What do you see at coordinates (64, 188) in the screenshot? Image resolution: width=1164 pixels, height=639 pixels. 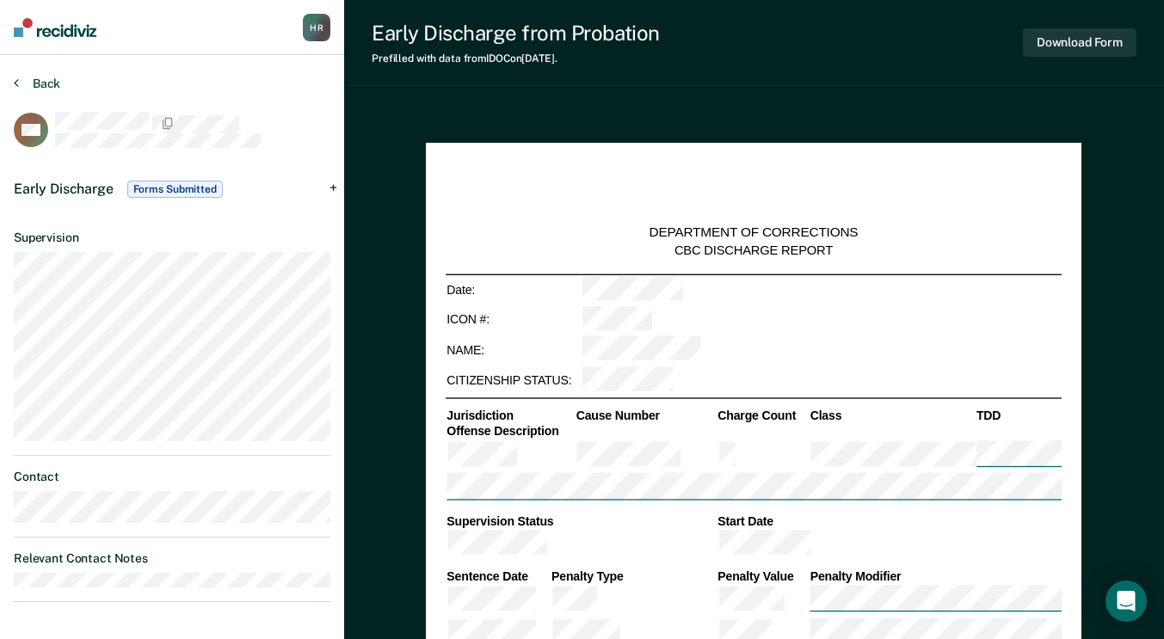 I see `span: Early Discharge` at bounding box center [64, 188].